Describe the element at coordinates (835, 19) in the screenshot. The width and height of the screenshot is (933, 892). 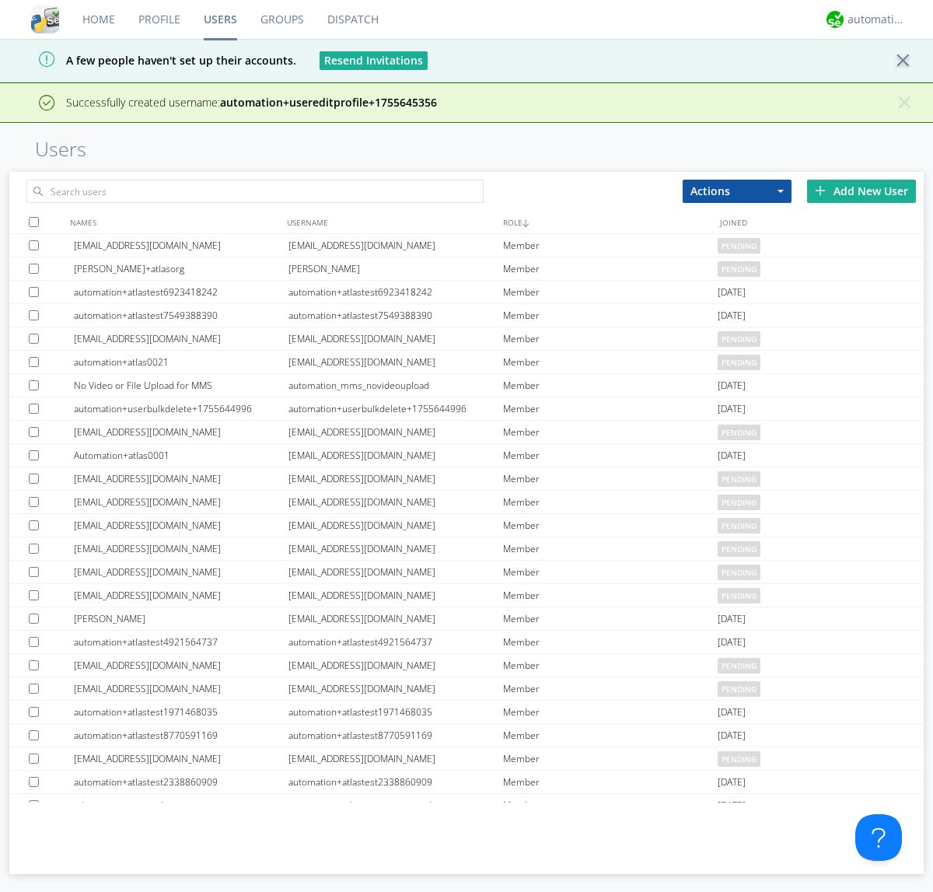
I see `img: d2d01cd9b4174d08988066c6d424eccd` at that location.